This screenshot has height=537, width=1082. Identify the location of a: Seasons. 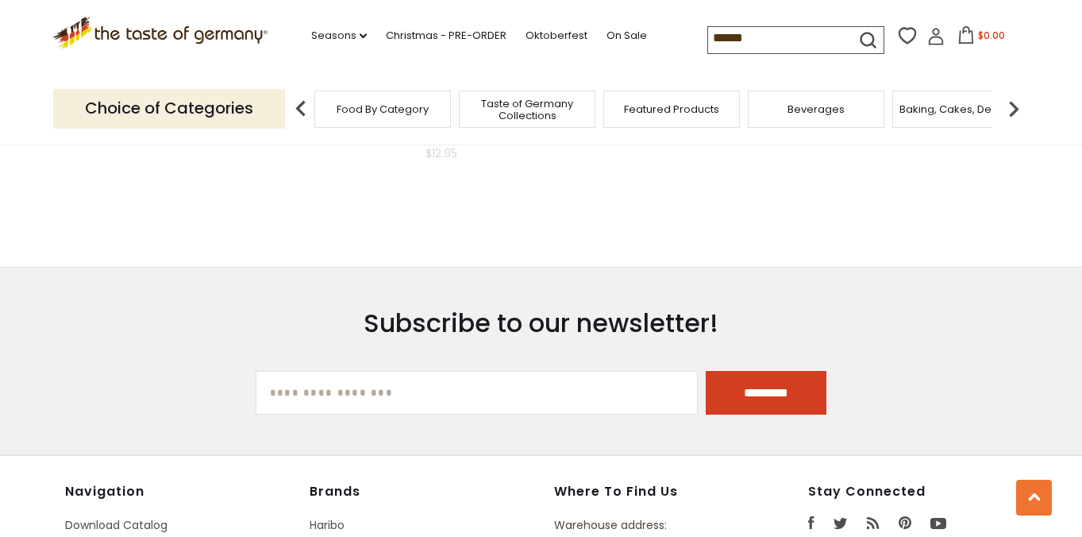
(339, 36).